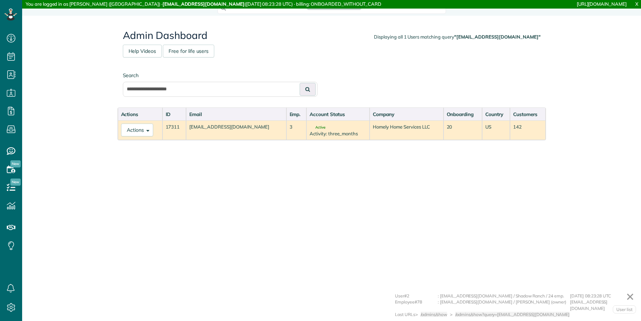 Image resolution: width=641 pixels, height=321 pixels. What do you see at coordinates (416, 296) in the screenshot?
I see `div: User#2` at bounding box center [416, 296].